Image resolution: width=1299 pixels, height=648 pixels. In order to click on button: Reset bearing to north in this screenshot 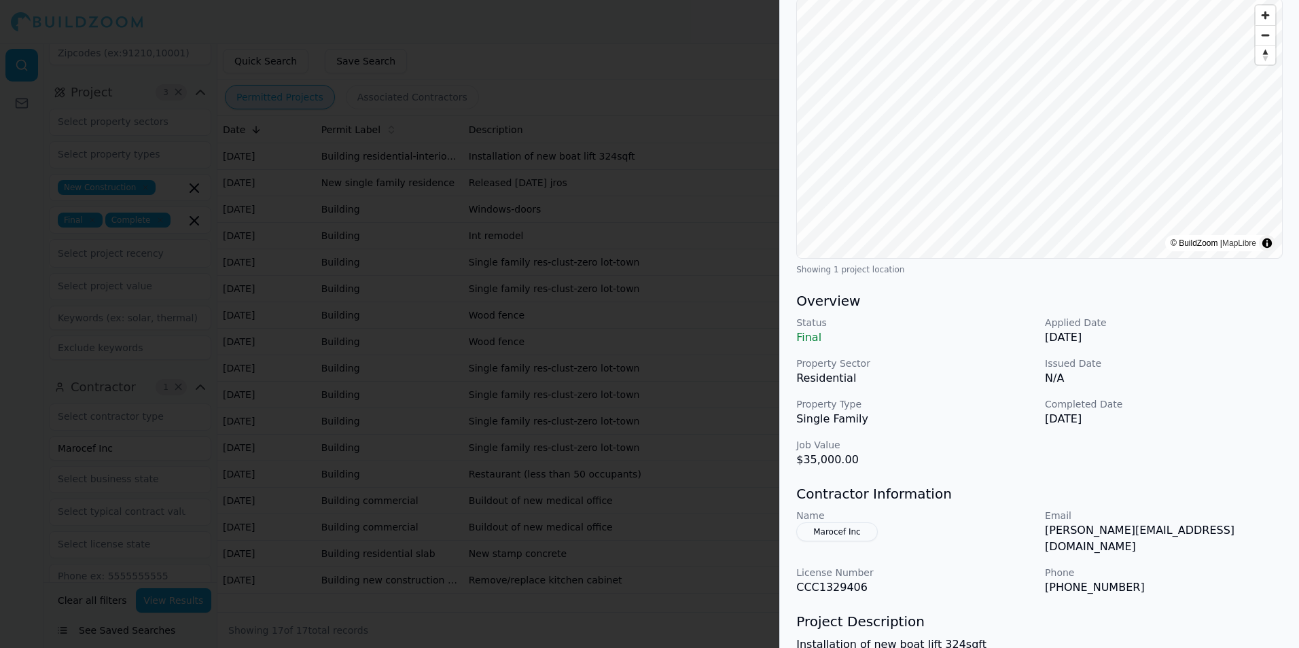, I will do `click(1265, 54)`.